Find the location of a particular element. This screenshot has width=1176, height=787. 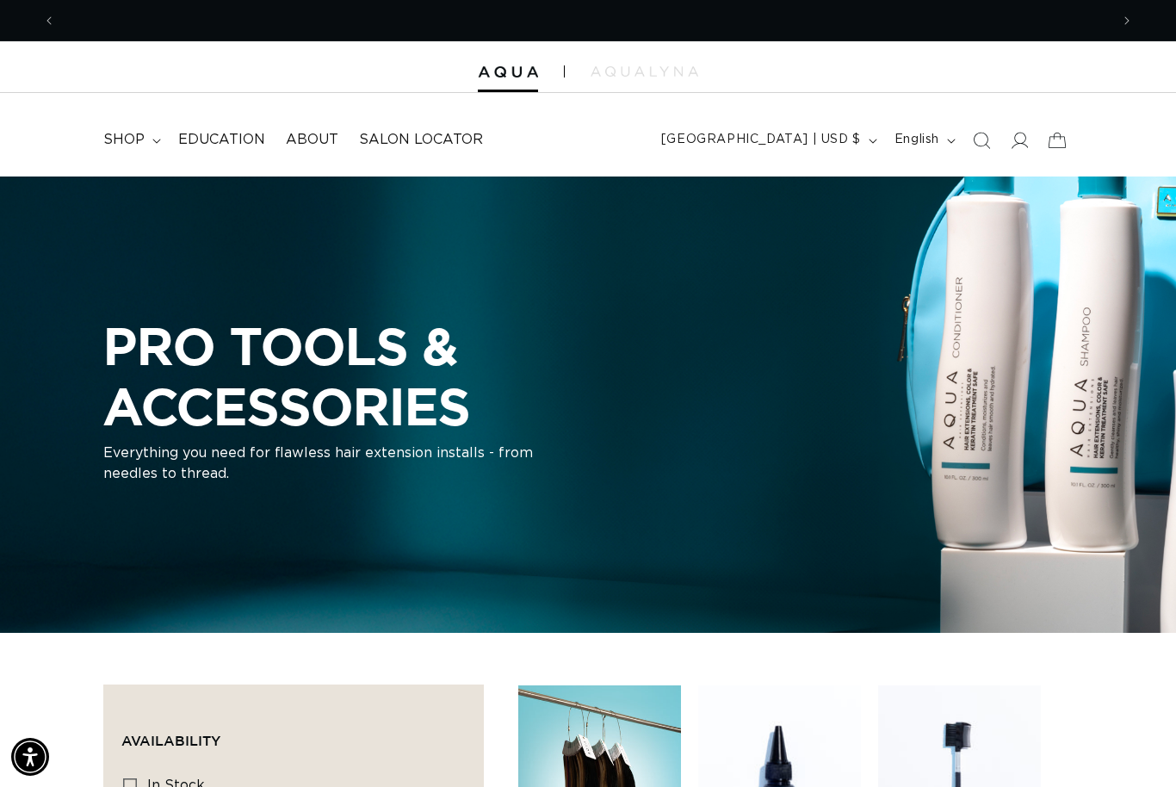

img: Aqua Hair Extensions is located at coordinates (508, 72).